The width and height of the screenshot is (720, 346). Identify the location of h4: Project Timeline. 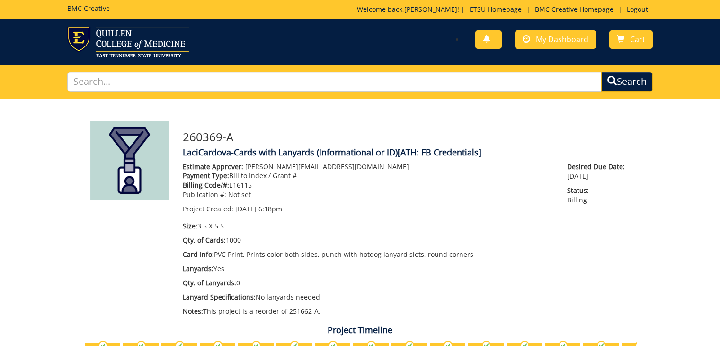
(360, 330).